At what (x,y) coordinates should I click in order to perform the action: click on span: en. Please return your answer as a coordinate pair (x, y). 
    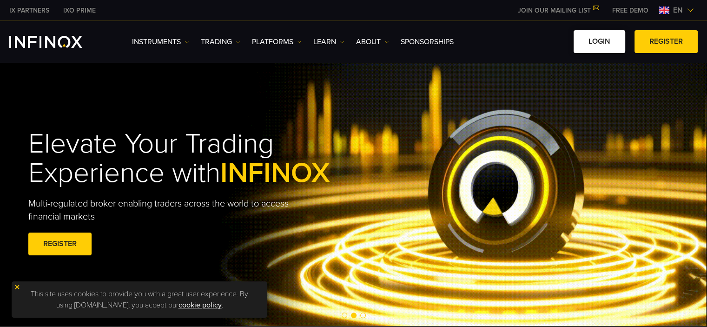
    Looking at the image, I should click on (678, 10).